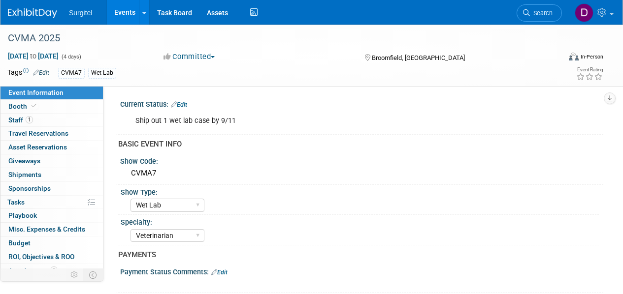 This screenshot has width=623, height=294. I want to click on a: ROI, Objectives & ROO, so click(52, 257).